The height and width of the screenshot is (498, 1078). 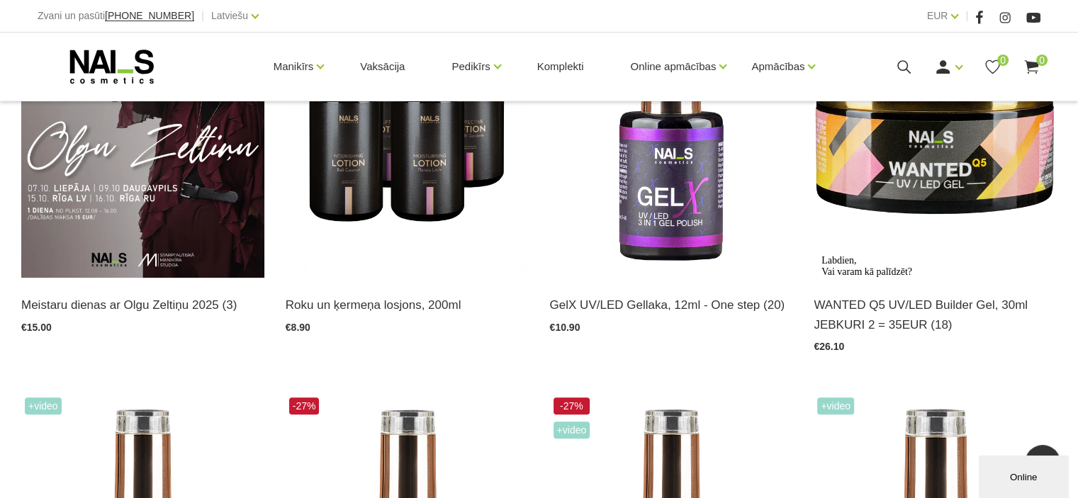 What do you see at coordinates (293, 67) in the screenshot?
I see `a: Manikīrs` at bounding box center [293, 67].